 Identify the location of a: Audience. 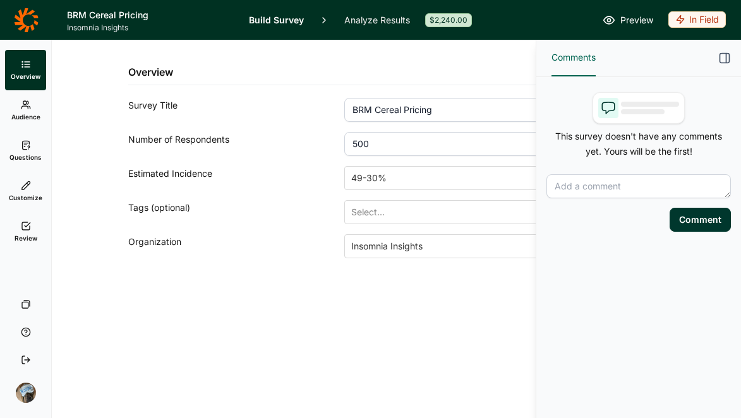
(25, 111).